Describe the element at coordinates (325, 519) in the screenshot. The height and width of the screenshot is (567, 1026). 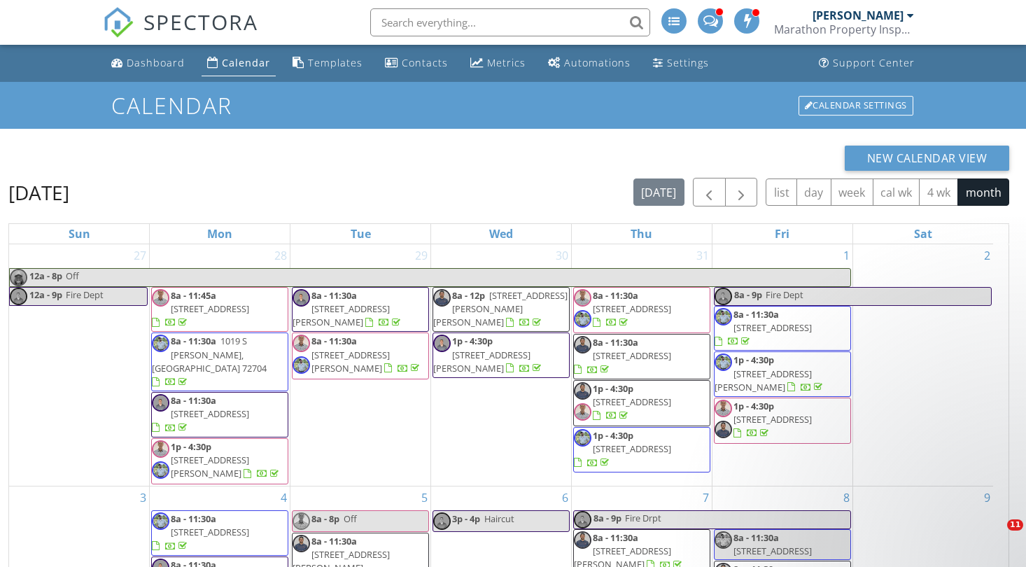
I see `span: 8a - 8p` at that location.